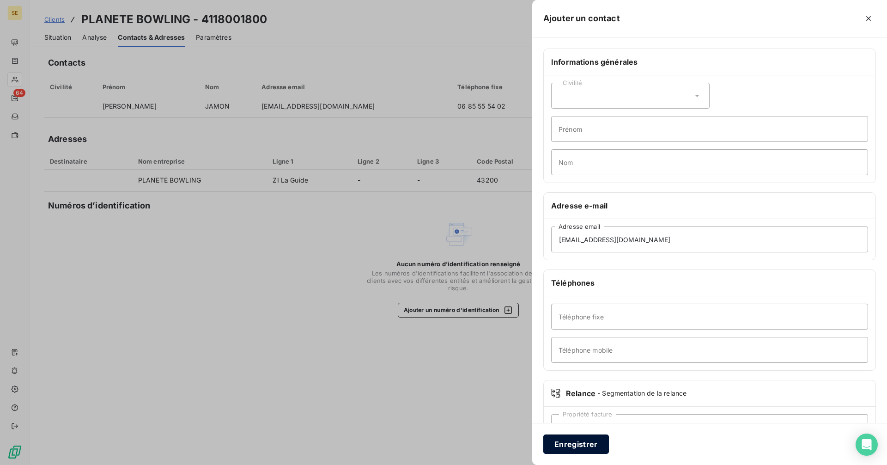 This screenshot has width=887, height=465. What do you see at coordinates (582, 18) in the screenshot?
I see `h5: Ajouter un contact` at bounding box center [582, 18].